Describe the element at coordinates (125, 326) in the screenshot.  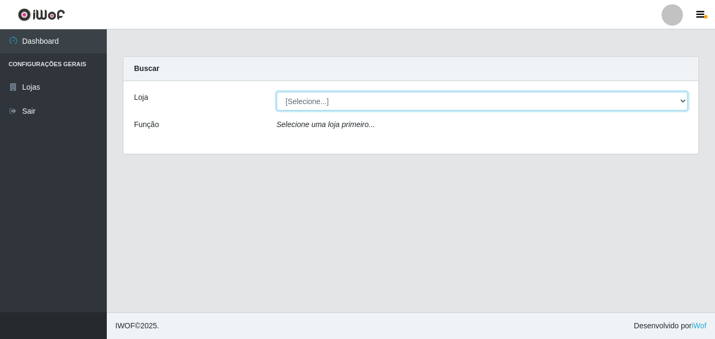
I see `span: IWOF` at that location.